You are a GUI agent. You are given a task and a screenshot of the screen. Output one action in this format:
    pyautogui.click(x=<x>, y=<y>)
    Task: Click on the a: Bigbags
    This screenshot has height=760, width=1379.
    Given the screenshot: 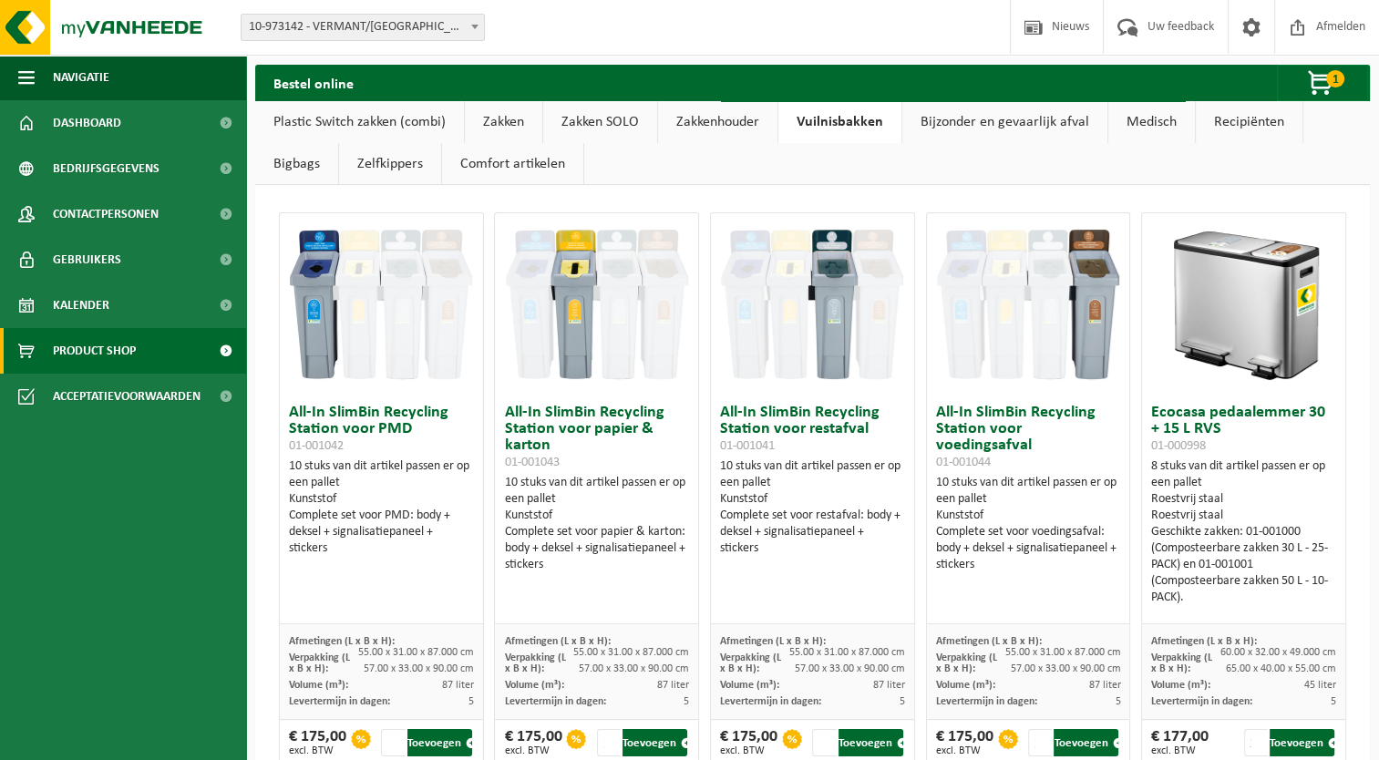 What is the action you would take?
    pyautogui.click(x=296, y=164)
    